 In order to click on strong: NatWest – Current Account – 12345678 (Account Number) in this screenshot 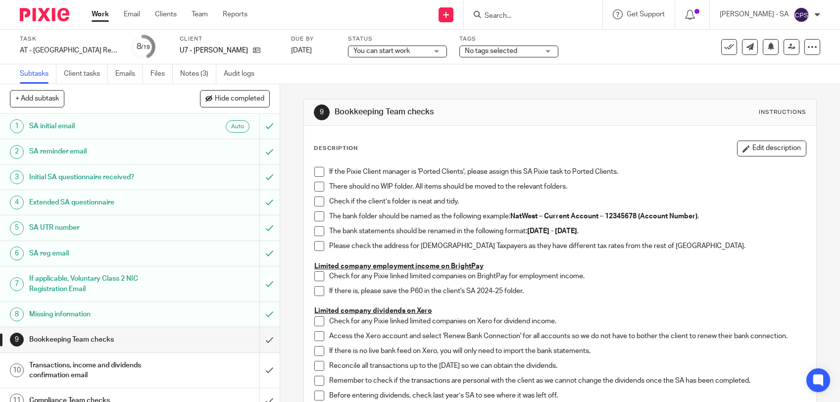, I will do `click(604, 216)`.